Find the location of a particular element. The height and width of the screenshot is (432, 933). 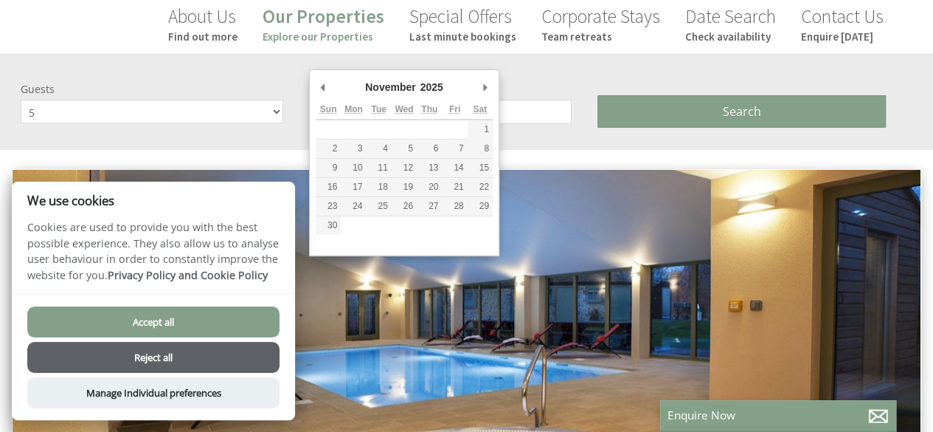

abbr: Friday is located at coordinates (454, 109).